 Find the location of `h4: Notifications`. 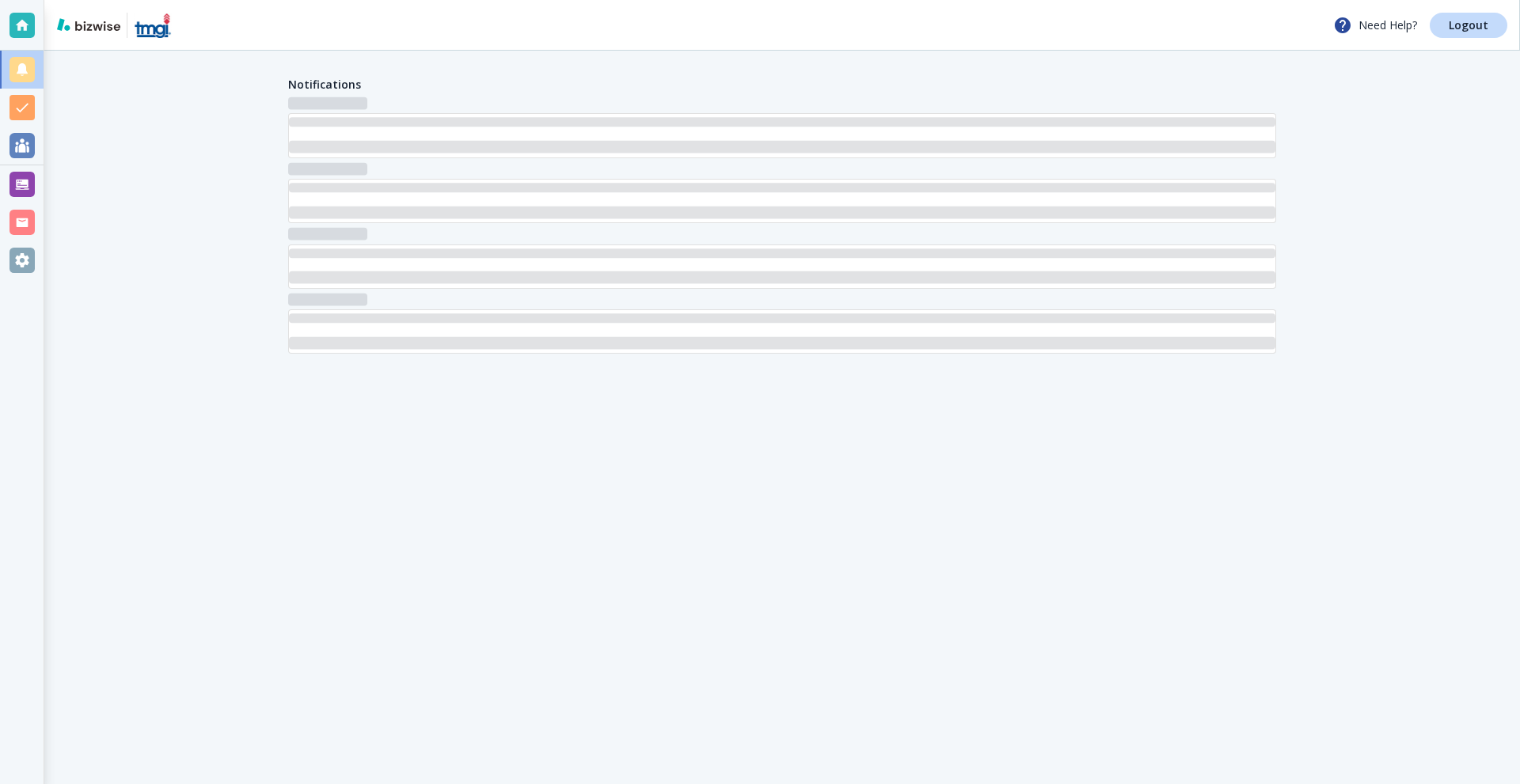

h4: Notifications is located at coordinates (324, 84).